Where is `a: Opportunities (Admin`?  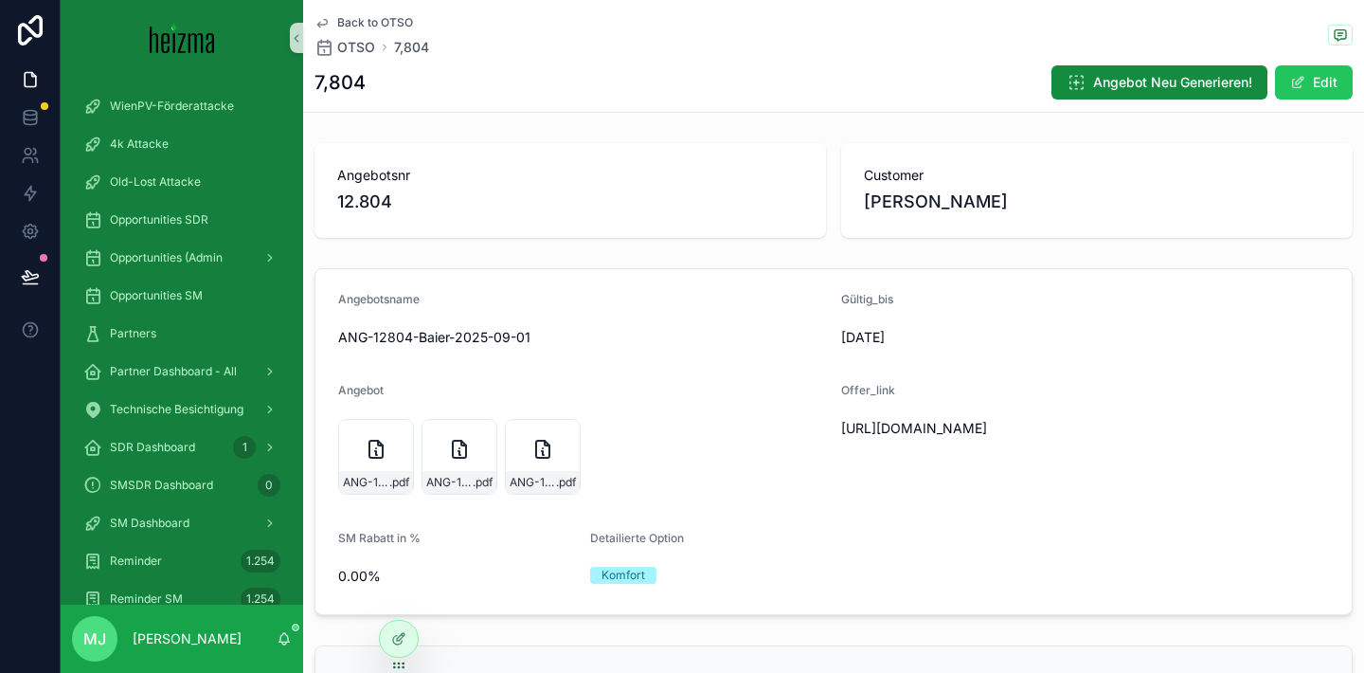 a: Opportunities (Admin is located at coordinates (182, 258).